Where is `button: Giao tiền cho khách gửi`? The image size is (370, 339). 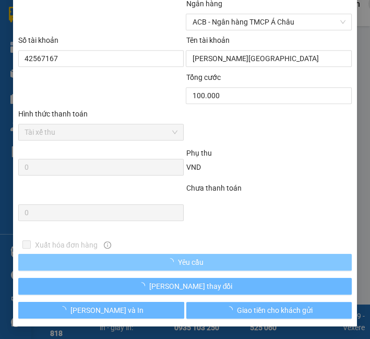
button: Giao tiền cho khách gửi is located at coordinates (270, 310).